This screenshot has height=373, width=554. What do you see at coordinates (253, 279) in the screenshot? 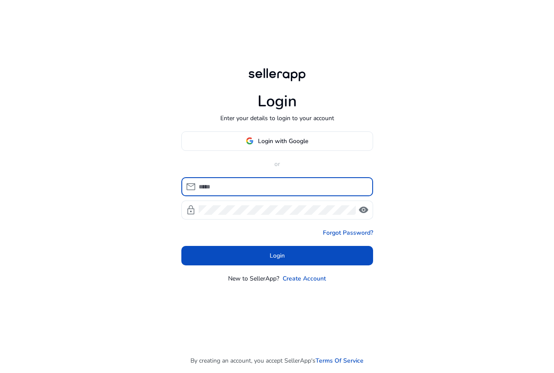
I see `p: New to SellerApp?` at bounding box center [253, 279].